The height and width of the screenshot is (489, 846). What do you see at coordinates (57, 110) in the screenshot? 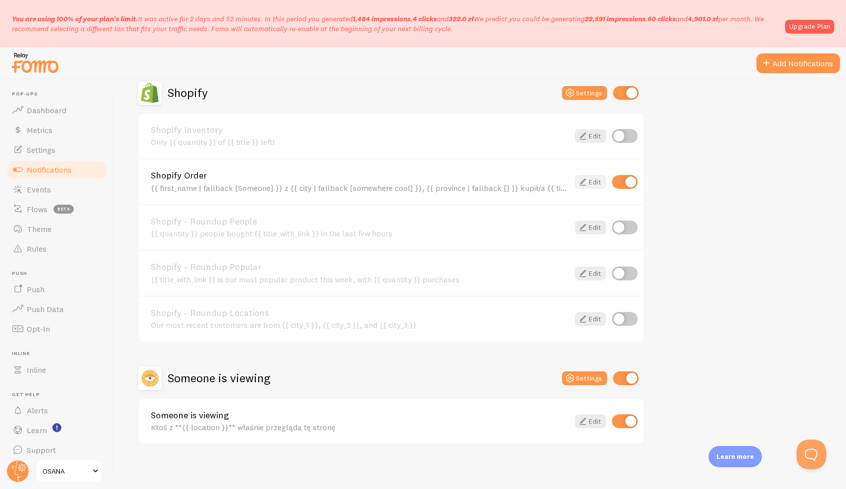
I see `a: Dashboard` at bounding box center [57, 110].